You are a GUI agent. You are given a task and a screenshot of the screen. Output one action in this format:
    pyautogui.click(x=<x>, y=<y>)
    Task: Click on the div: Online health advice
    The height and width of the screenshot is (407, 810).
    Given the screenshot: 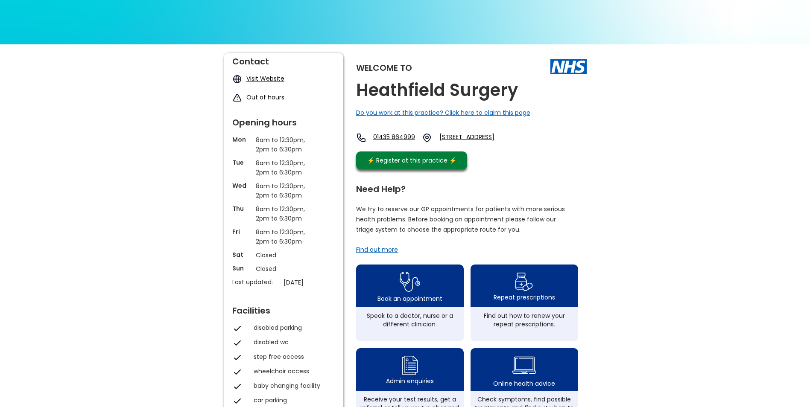 What is the action you would take?
    pyautogui.click(x=524, y=384)
    